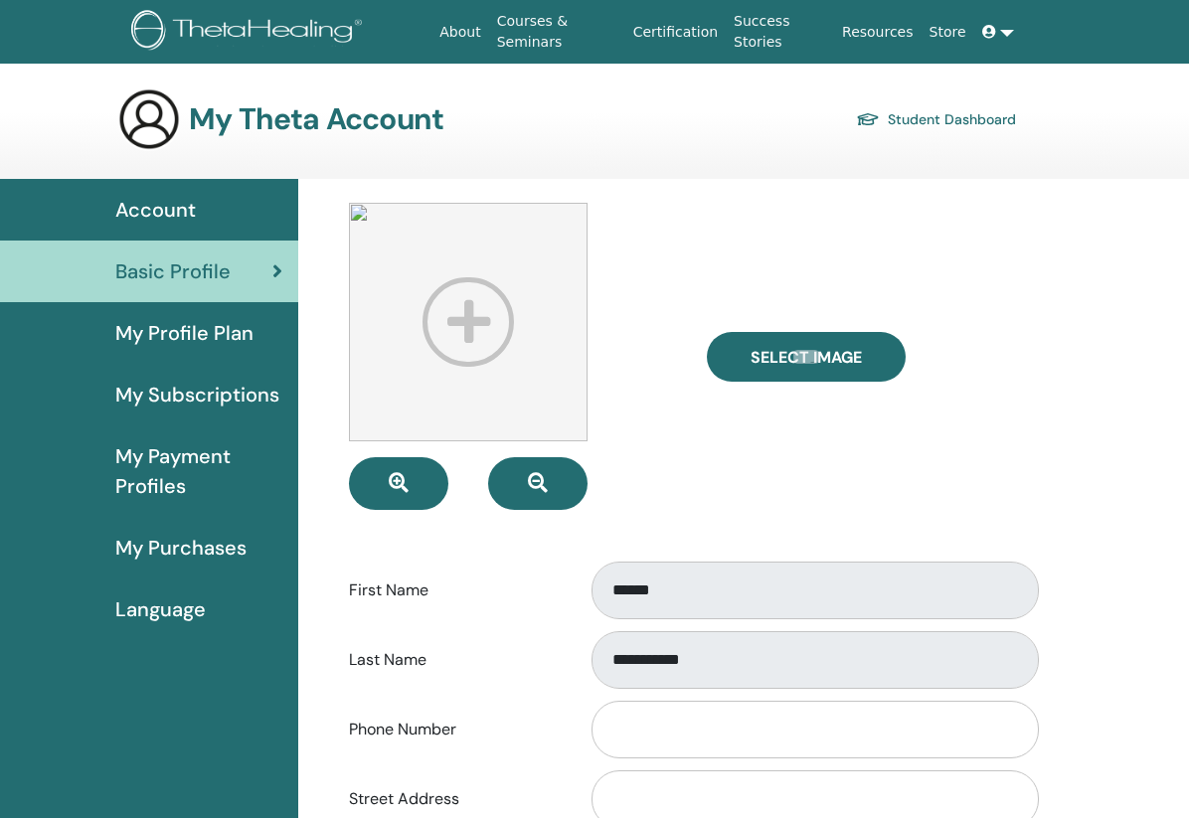  Describe the element at coordinates (868, 119) in the screenshot. I see `img: graduation-cap.svg` at that location.